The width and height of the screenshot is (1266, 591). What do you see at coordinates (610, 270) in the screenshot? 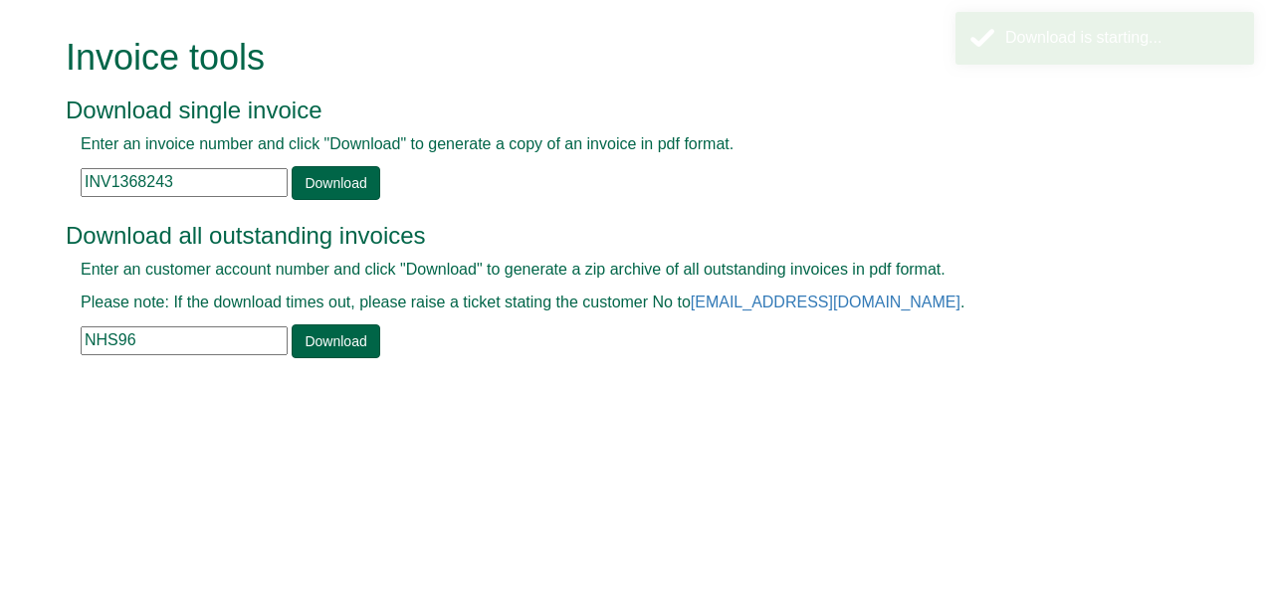
I see `p: Enter an customer account number and click "Download" to generate a zip archive of all outstandin...` at bounding box center [610, 270].